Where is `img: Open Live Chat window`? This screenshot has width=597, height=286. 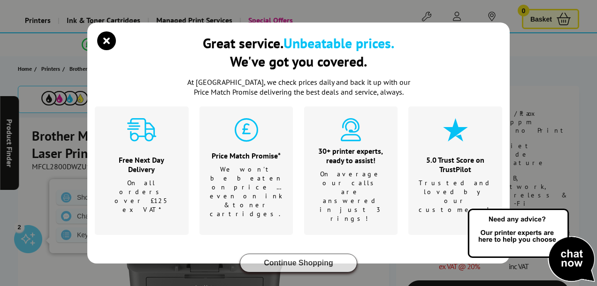
img: Open Live Chat window is located at coordinates (532, 246).